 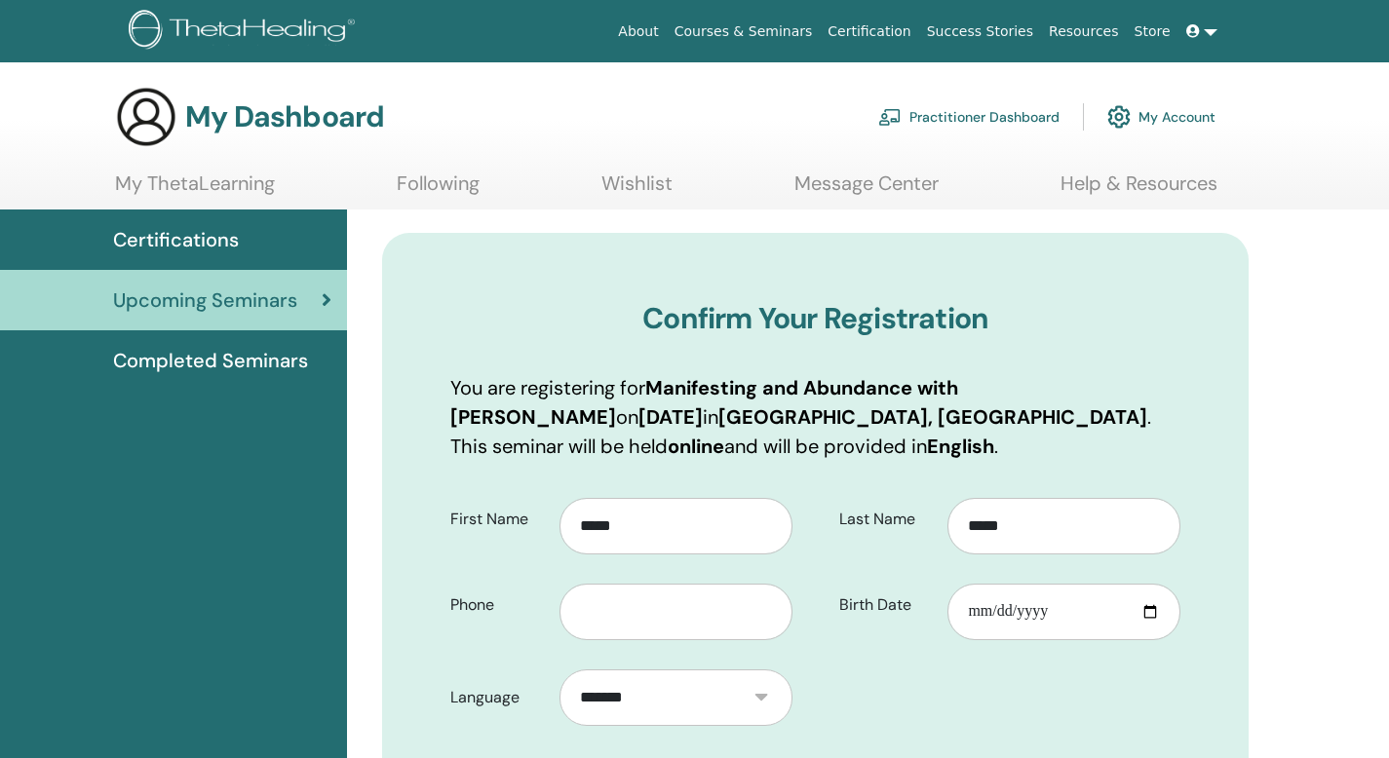 I want to click on span: Completed Seminars, so click(x=211, y=361).